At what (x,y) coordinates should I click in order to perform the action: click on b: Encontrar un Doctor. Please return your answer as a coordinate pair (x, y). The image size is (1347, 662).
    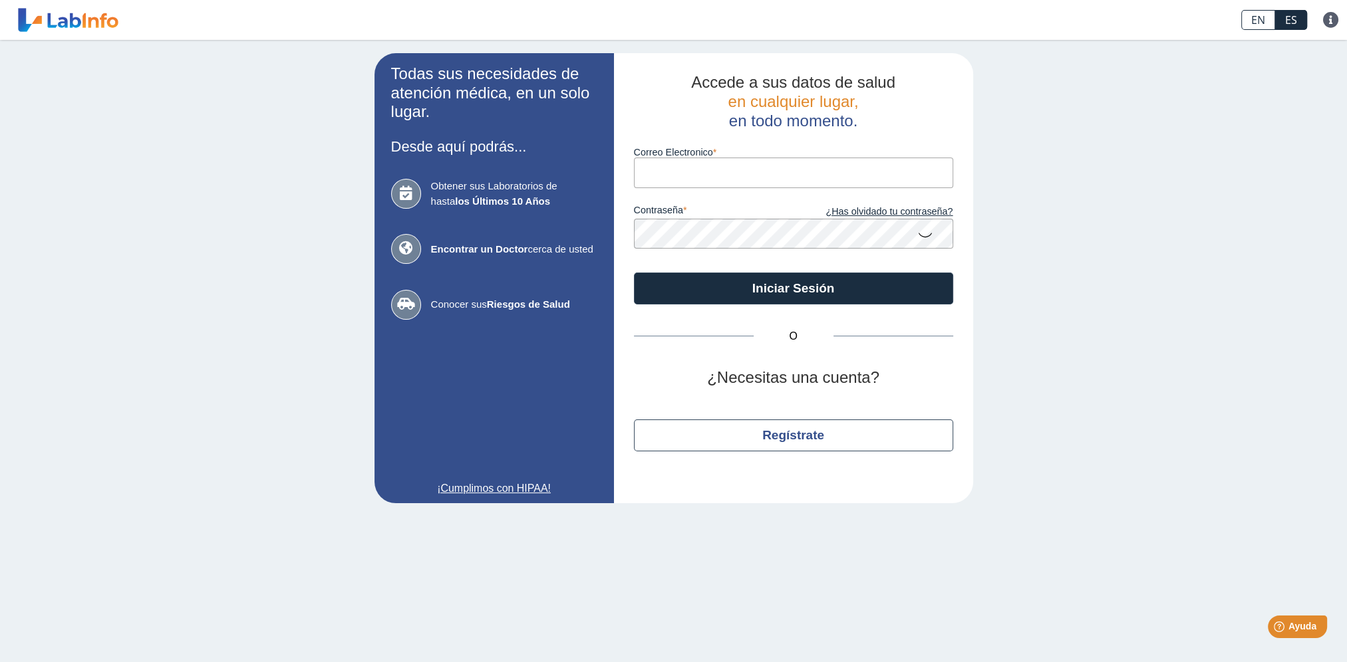
    Looking at the image, I should click on (479, 249).